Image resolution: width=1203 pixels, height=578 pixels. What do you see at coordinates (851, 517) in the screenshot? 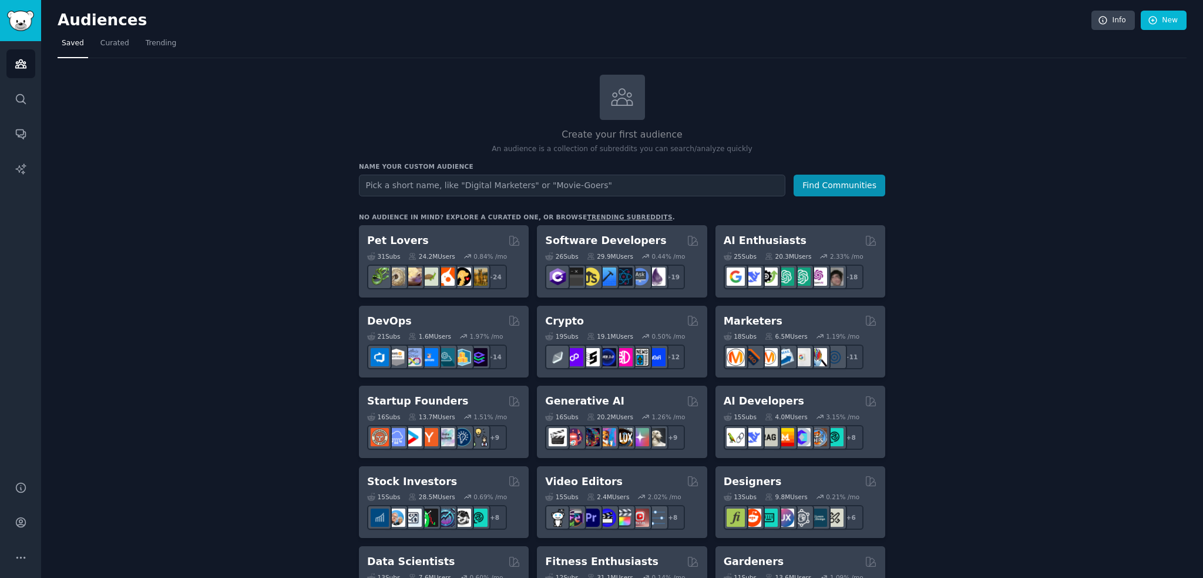
I see `div: + 6` at bounding box center [851, 517].